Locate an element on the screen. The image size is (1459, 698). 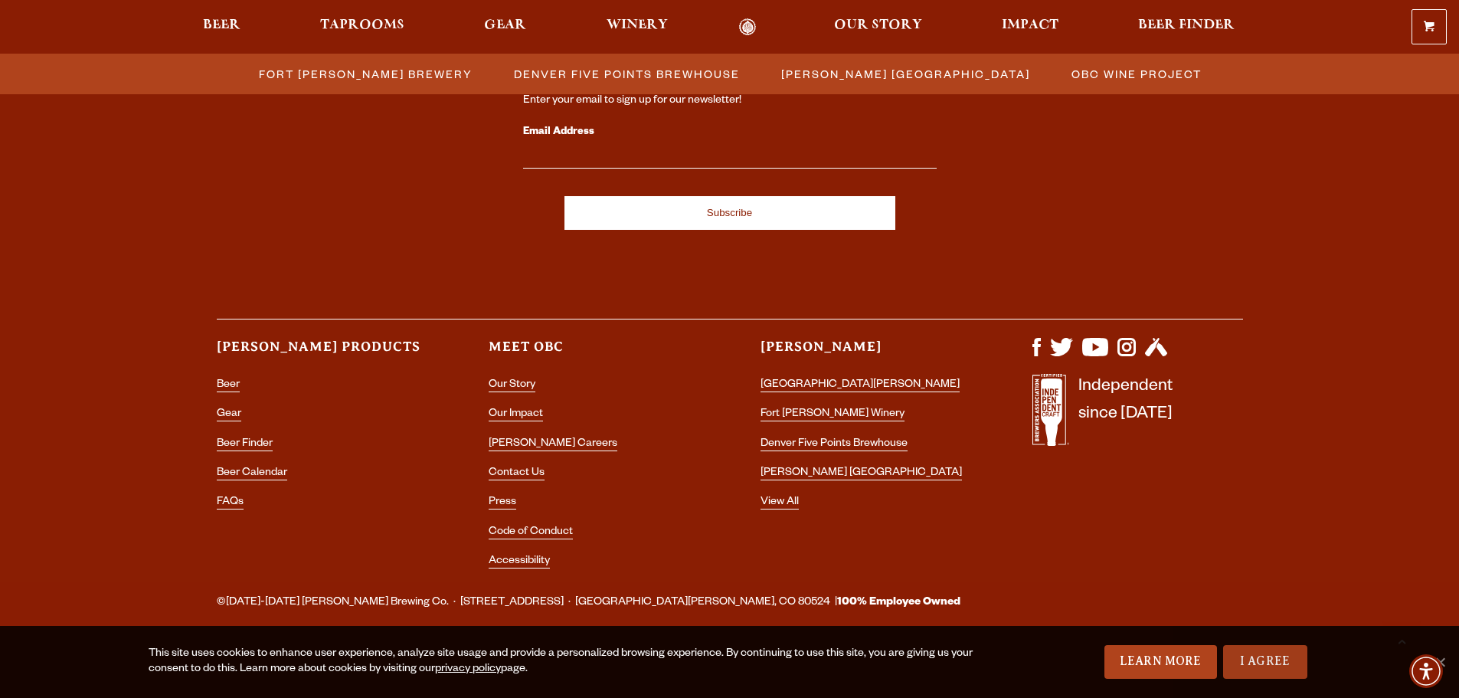
label: Email Address is located at coordinates (730, 132).